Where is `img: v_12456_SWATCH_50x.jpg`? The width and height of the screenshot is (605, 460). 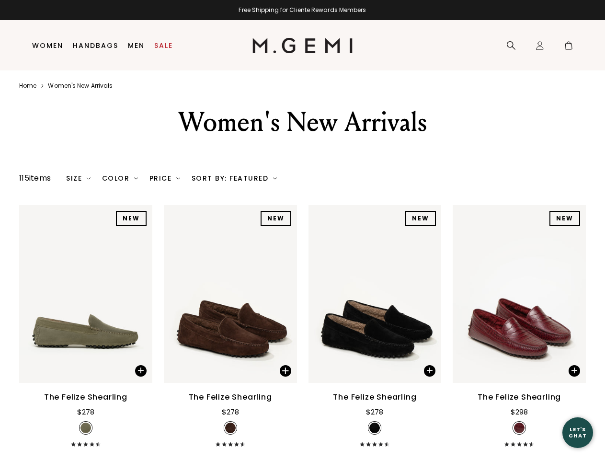 img: v_12456_SWATCH_50x.jpg is located at coordinates (374, 428).